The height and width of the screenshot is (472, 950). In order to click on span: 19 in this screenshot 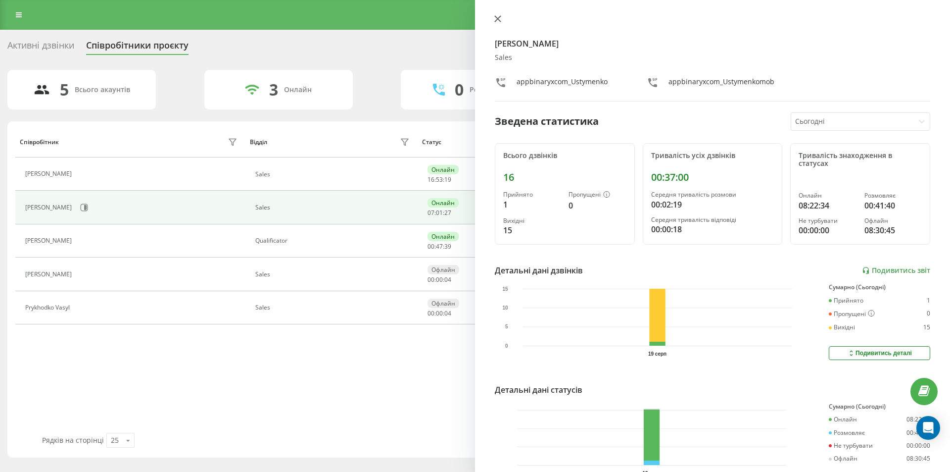, I will do `click(448, 179)`.